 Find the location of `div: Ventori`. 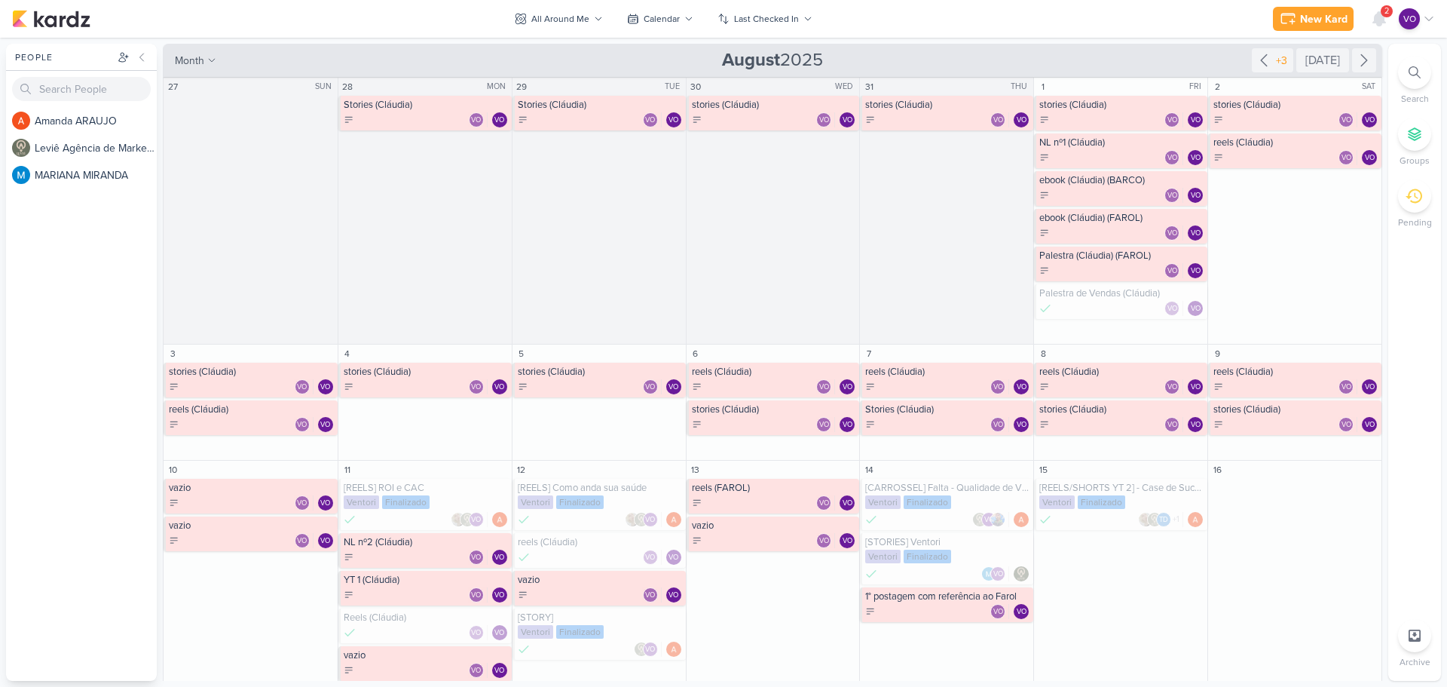

div: Ventori is located at coordinates (883, 502).